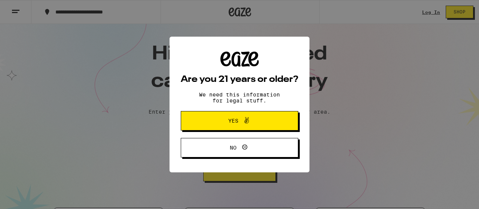 This screenshot has width=479, height=209. I want to click on span: Yes, so click(233, 121).